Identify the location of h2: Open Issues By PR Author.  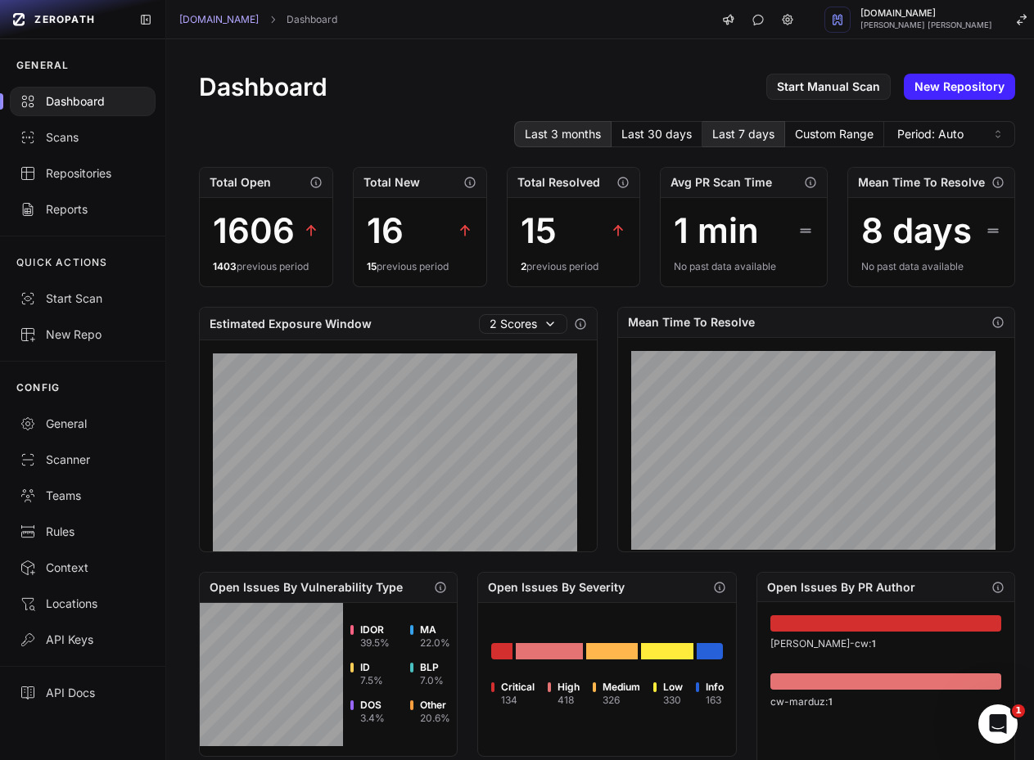
(841, 588).